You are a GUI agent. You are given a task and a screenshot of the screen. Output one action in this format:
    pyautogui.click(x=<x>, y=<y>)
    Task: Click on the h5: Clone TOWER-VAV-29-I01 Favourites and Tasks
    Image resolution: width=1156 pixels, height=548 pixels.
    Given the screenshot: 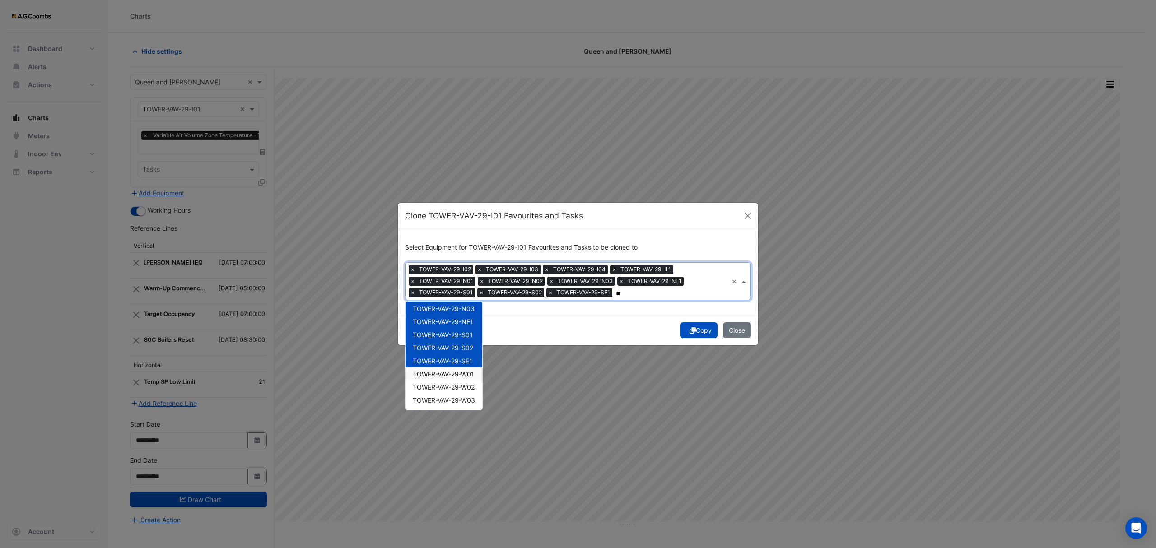 What is the action you would take?
    pyautogui.click(x=494, y=216)
    